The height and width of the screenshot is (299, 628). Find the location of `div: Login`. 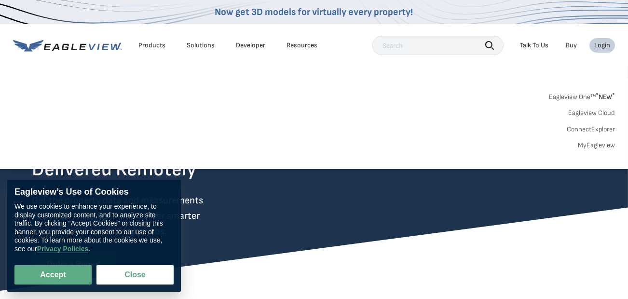

div: Login is located at coordinates (602, 45).